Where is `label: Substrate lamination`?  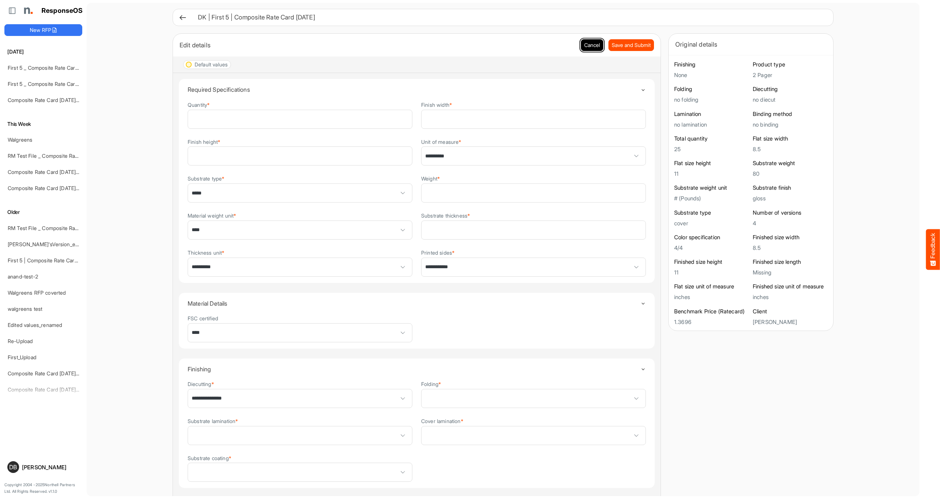 label: Substrate lamination is located at coordinates (213, 421).